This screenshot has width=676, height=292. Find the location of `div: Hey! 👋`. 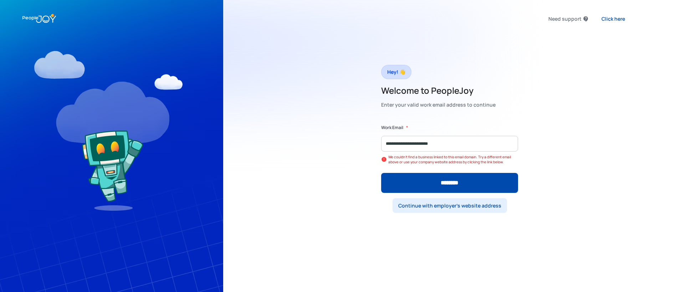

div: Hey! 👋 is located at coordinates (396, 72).